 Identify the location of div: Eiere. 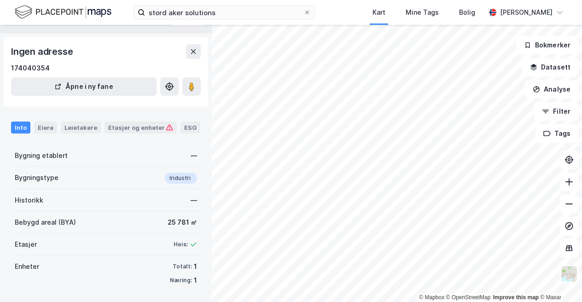
(46, 128).